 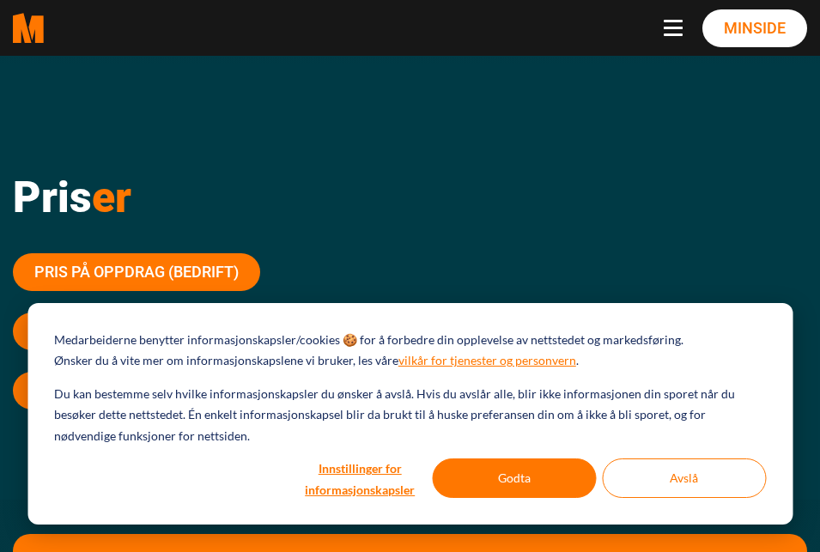 What do you see at coordinates (487, 361) in the screenshot?
I see `a: vilkår for tjenester og personvern` at bounding box center [487, 361].